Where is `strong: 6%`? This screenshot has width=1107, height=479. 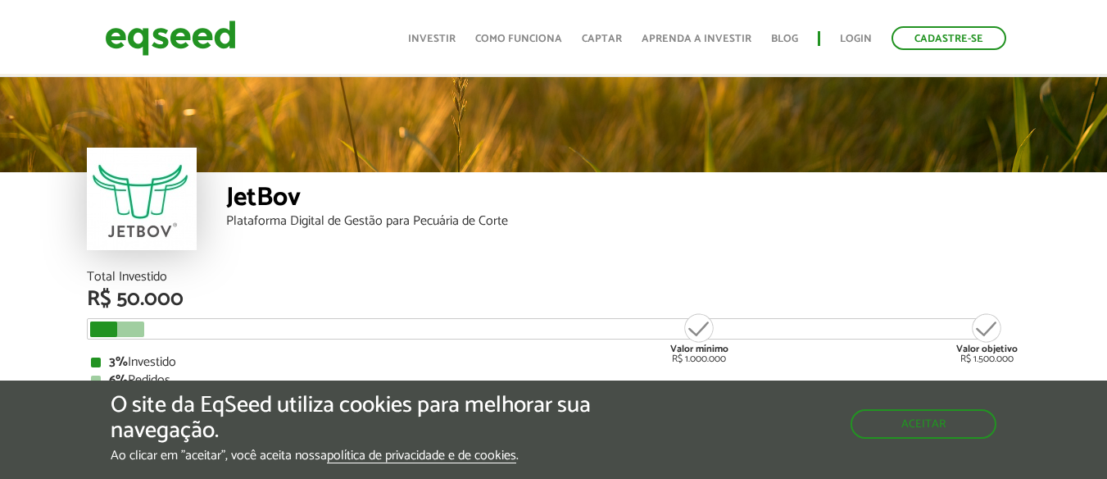
strong: 6% is located at coordinates (118, 379).